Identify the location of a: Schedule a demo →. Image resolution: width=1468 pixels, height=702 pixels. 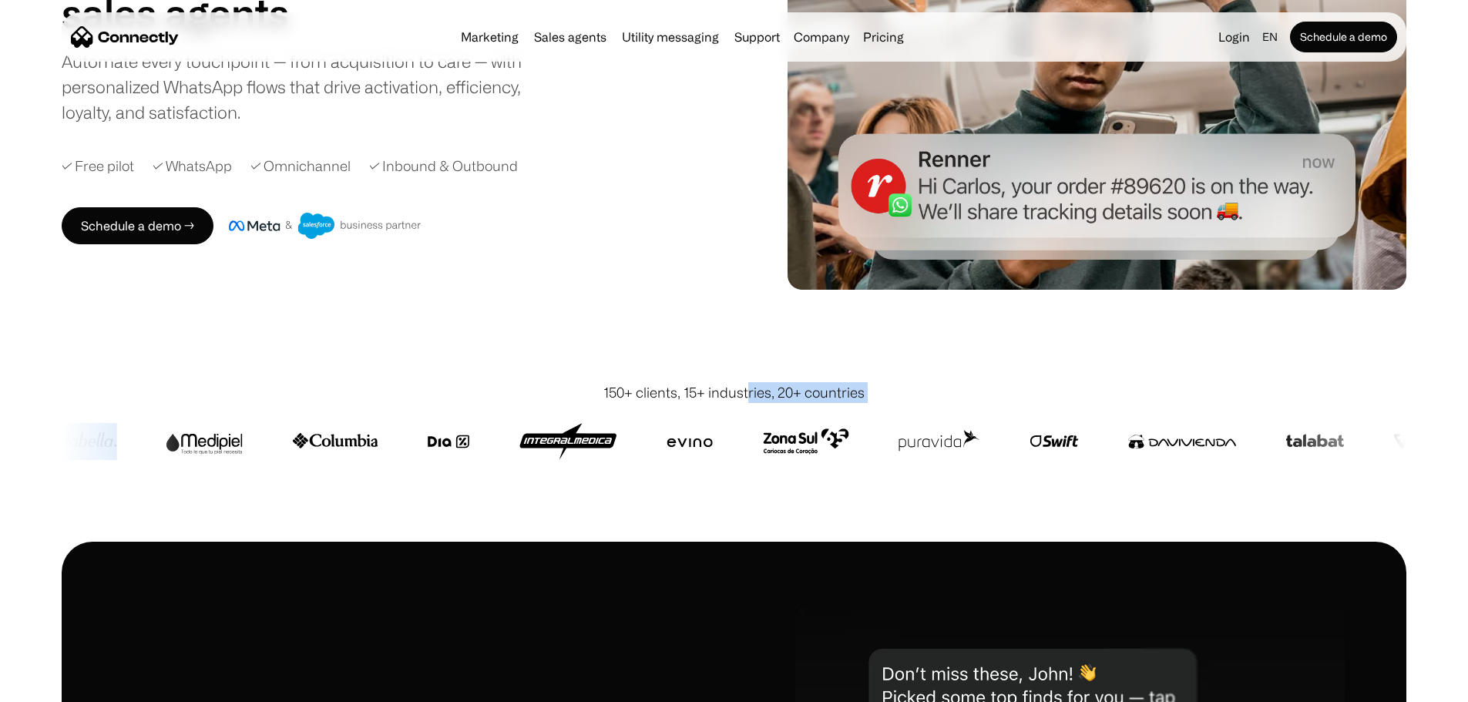
(137, 226).